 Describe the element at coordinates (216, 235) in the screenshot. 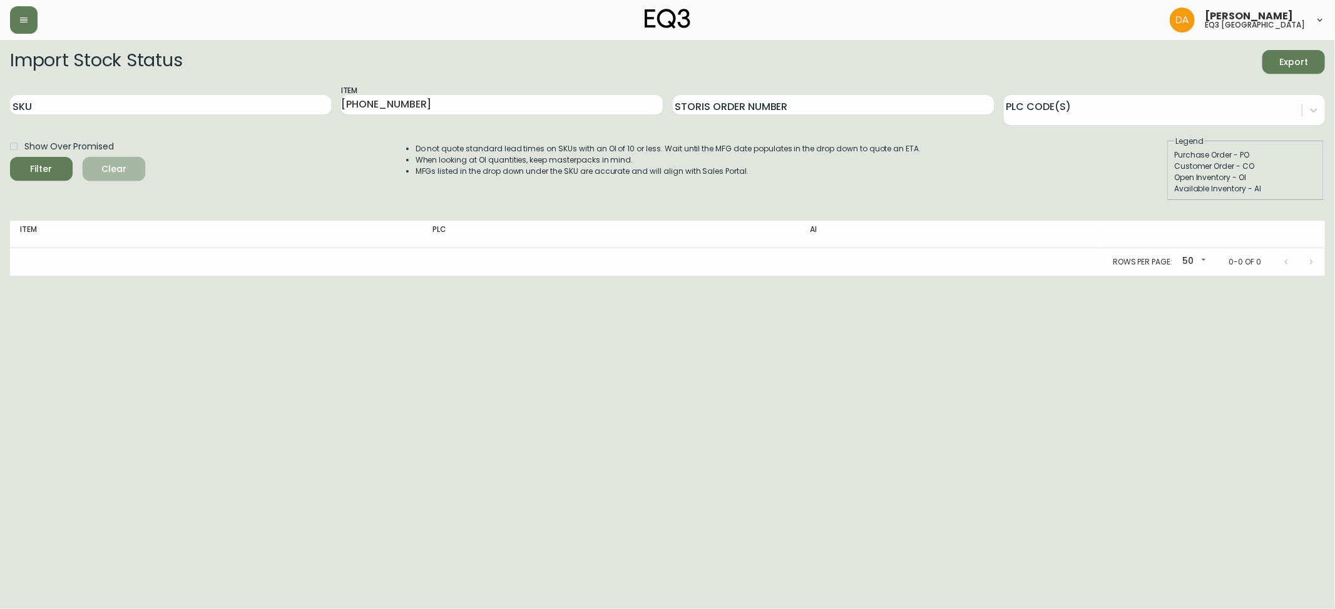

I see `th: Item` at that location.